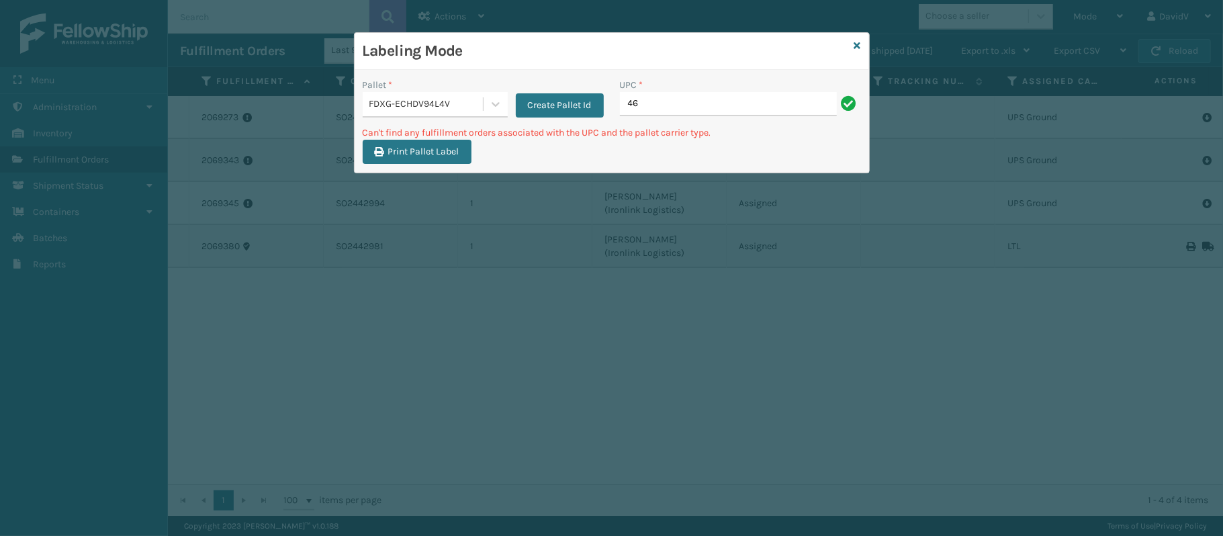 The width and height of the screenshot is (1223, 536). What do you see at coordinates (631, 85) in the screenshot?
I see `label: UPC` at bounding box center [631, 85].